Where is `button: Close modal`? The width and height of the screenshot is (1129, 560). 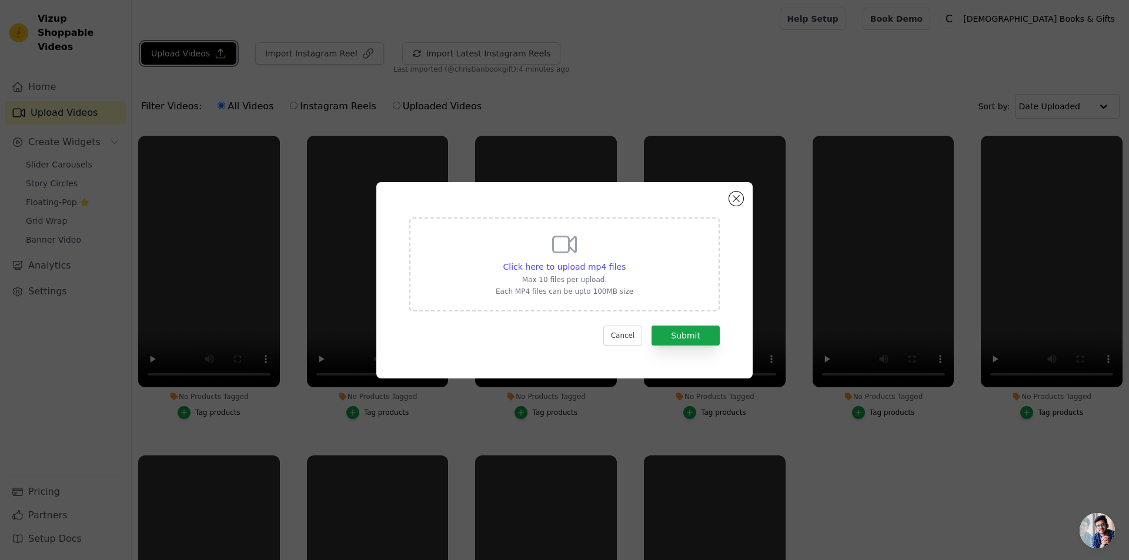 button: Close modal is located at coordinates (736, 199).